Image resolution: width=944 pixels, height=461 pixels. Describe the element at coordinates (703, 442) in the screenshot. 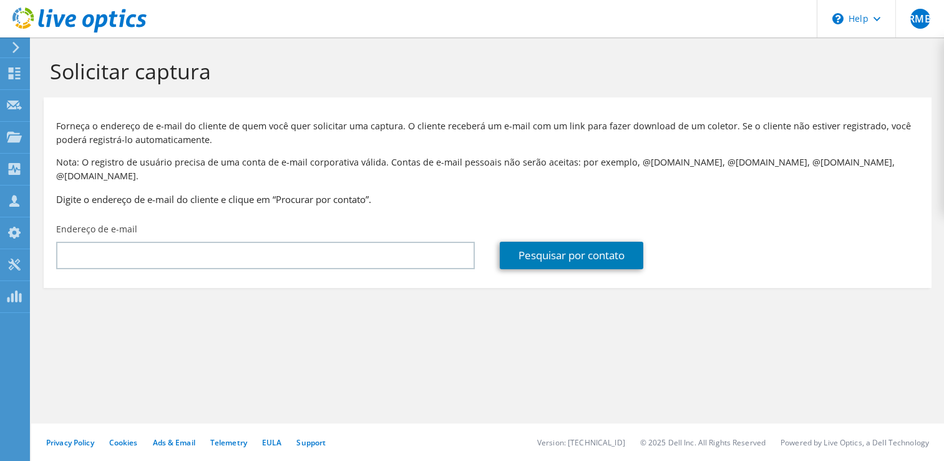

I see `li: © 2025 Dell Inc. All Rights Reserved` at that location.